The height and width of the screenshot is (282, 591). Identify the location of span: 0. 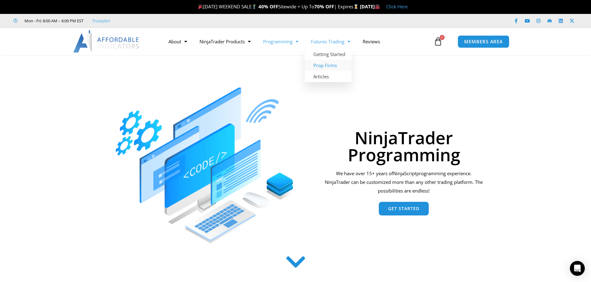
(442, 38).